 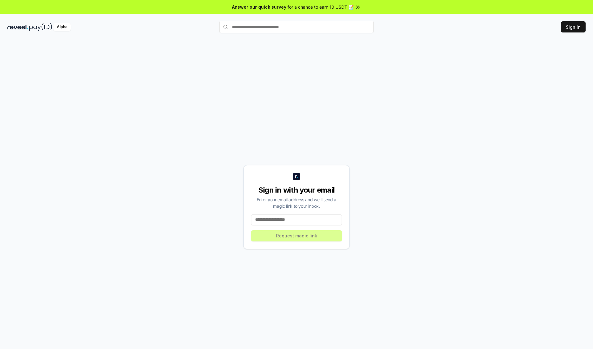 I want to click on img: pay_id, so click(x=41, y=27).